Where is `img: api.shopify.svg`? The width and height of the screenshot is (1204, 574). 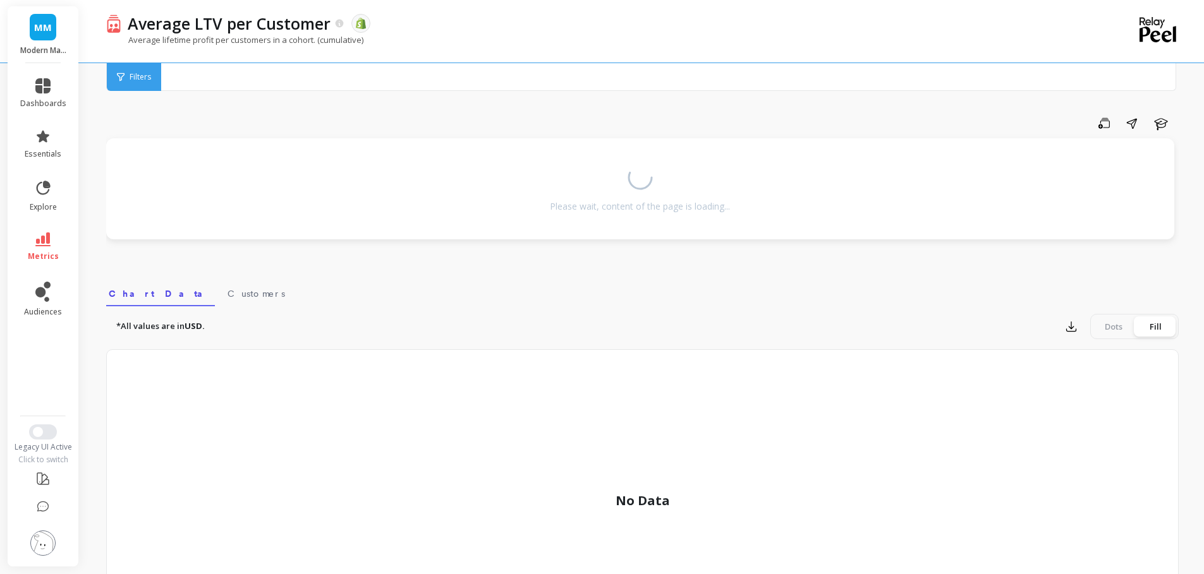
img: api.shopify.svg is located at coordinates (361, 23).